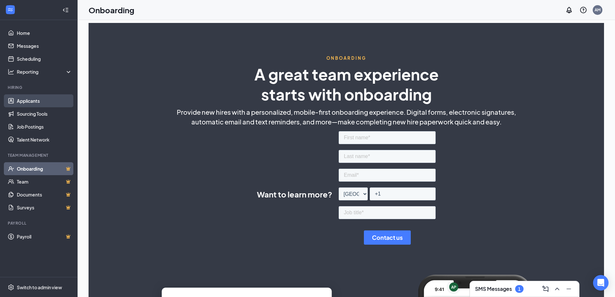 The image size is (615, 297). What do you see at coordinates (44, 208) in the screenshot?
I see `a: SurveysCrown` at bounding box center [44, 208].